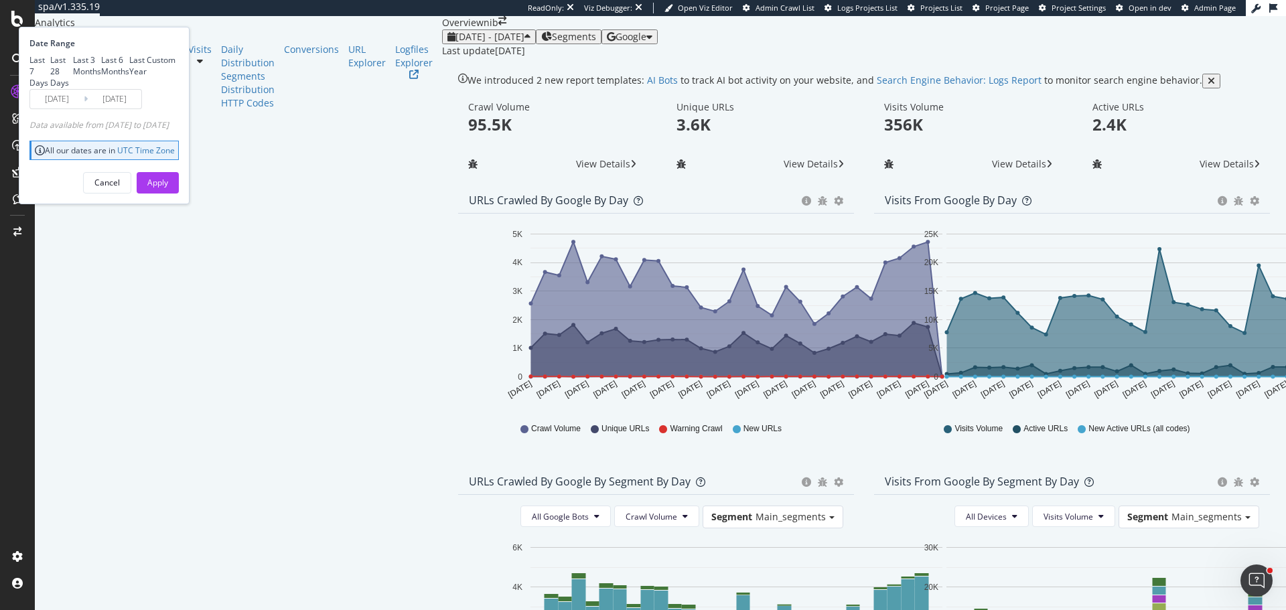  Describe the element at coordinates (57, 99) in the screenshot. I see `input: Start Date` at that location.